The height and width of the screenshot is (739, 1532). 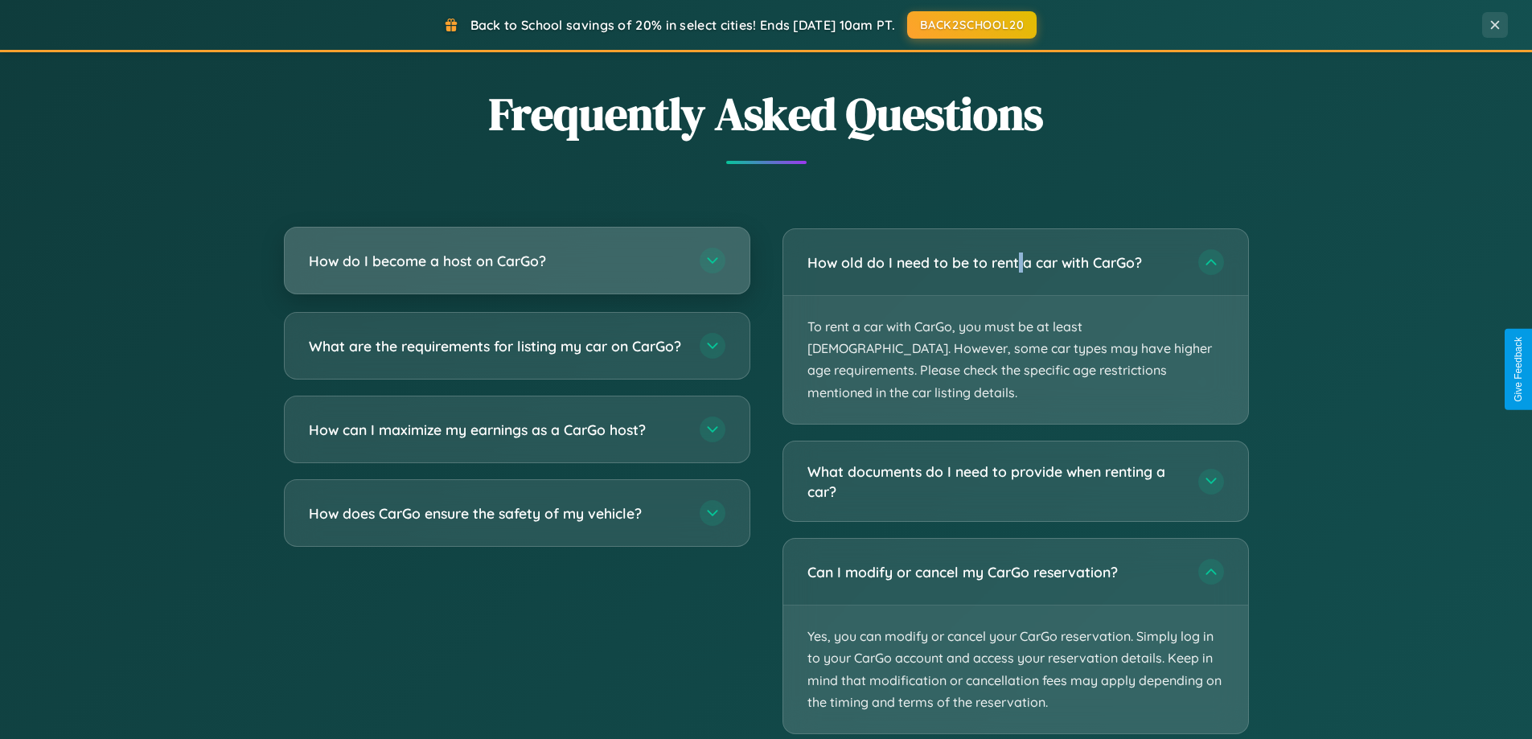 What do you see at coordinates (971, 25) in the screenshot?
I see `button: BACK2SCHOOL20` at bounding box center [971, 25].